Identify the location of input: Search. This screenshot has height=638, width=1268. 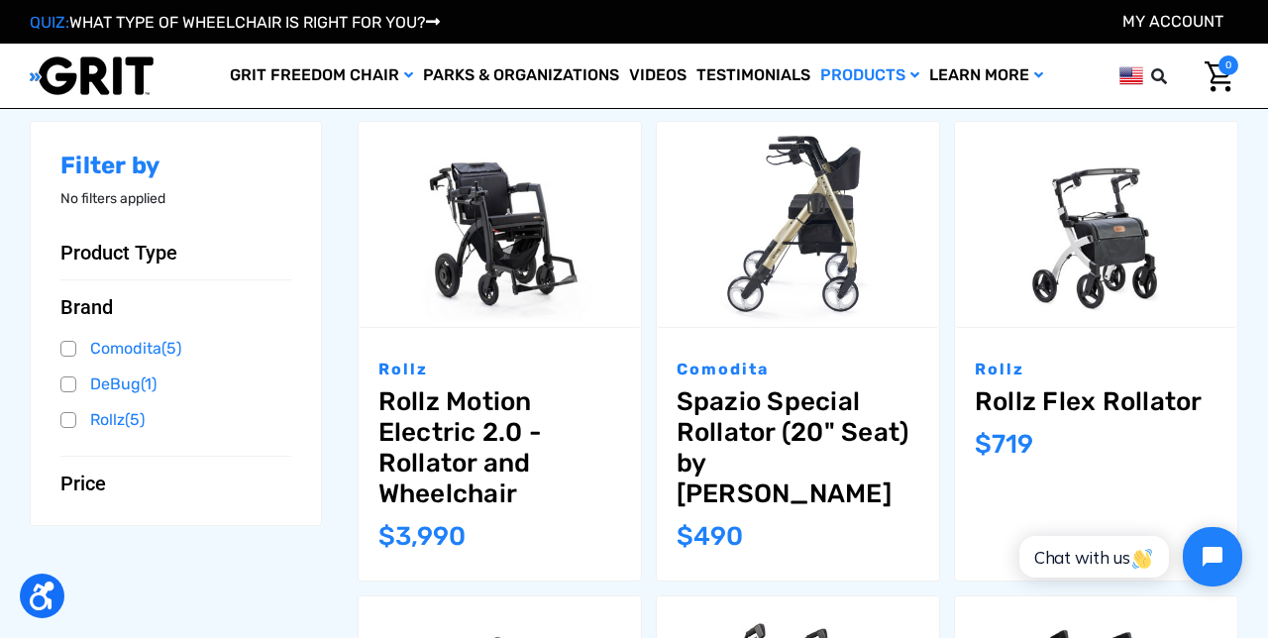
(1175, 76).